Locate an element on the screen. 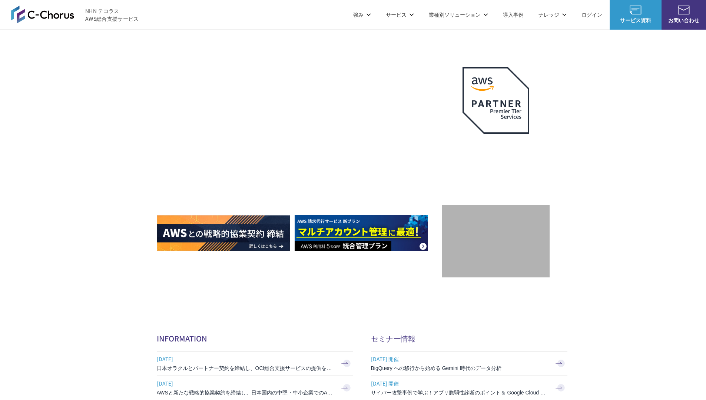  a: ログイン is located at coordinates (592, 14).